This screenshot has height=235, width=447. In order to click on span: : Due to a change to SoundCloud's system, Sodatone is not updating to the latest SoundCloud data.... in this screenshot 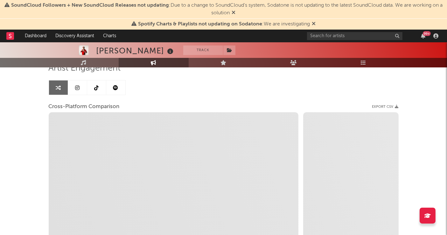, I will do `click(227, 9)`.